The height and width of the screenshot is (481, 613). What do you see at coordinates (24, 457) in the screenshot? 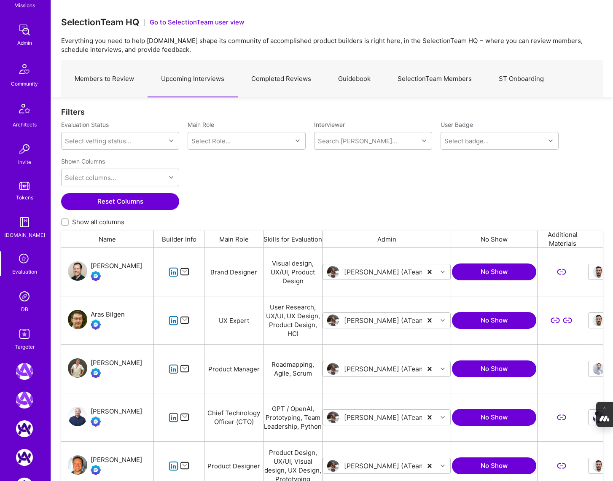
I see `img: A.Team: AI Solutions Partners` at bounding box center [24, 457].